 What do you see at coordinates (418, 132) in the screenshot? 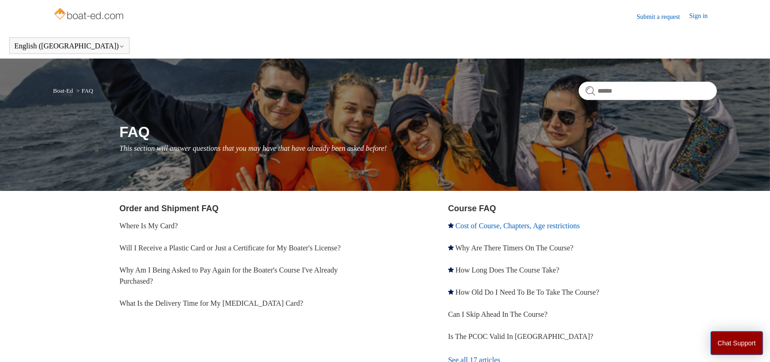
I see `h1: FAQ` at bounding box center [418, 132].